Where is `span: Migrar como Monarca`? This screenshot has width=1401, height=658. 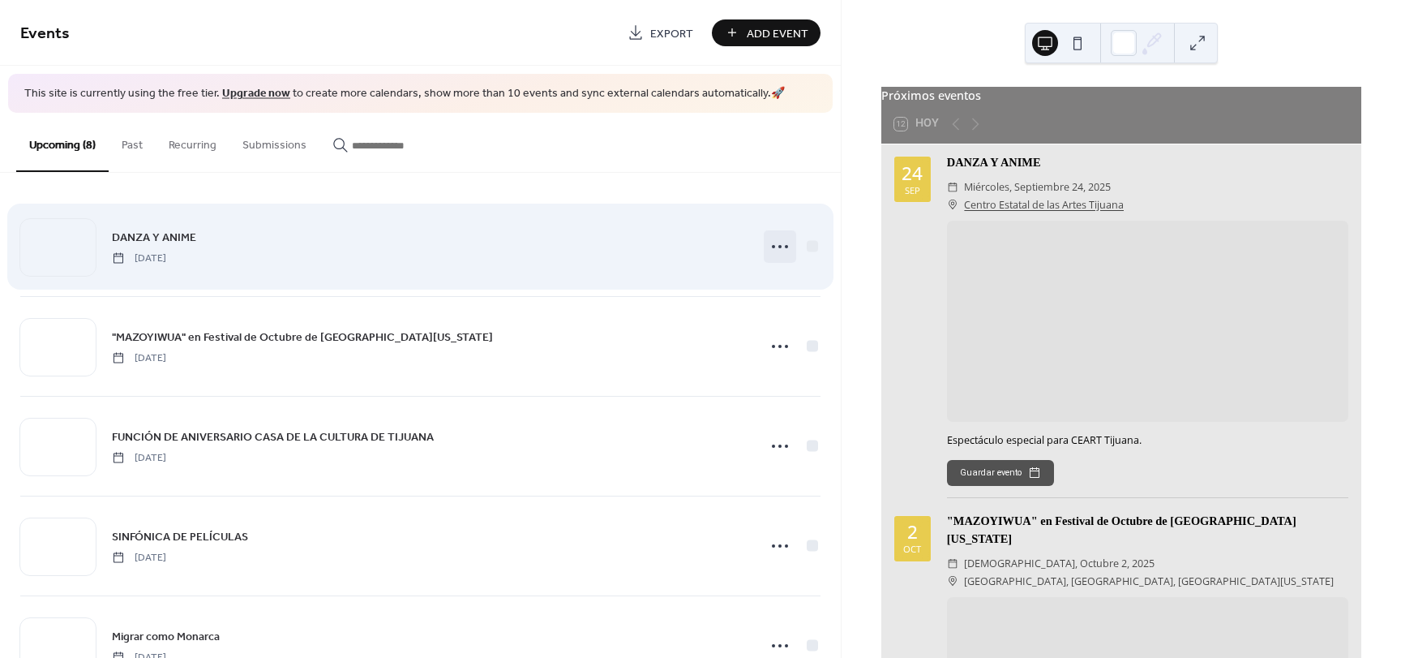 span: Migrar como Monarca is located at coordinates (165, 636).